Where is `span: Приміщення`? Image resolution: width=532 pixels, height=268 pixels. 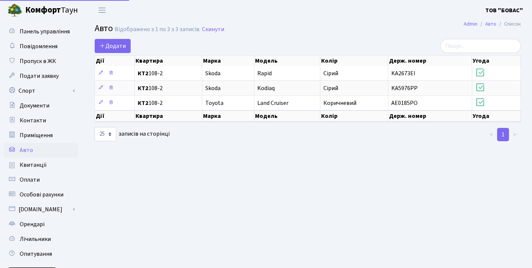
span: Приміщення is located at coordinates (36, 135).